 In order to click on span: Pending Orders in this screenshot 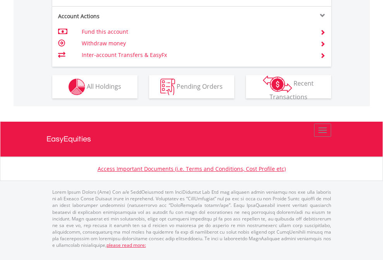, I will do `click(199, 86)`.